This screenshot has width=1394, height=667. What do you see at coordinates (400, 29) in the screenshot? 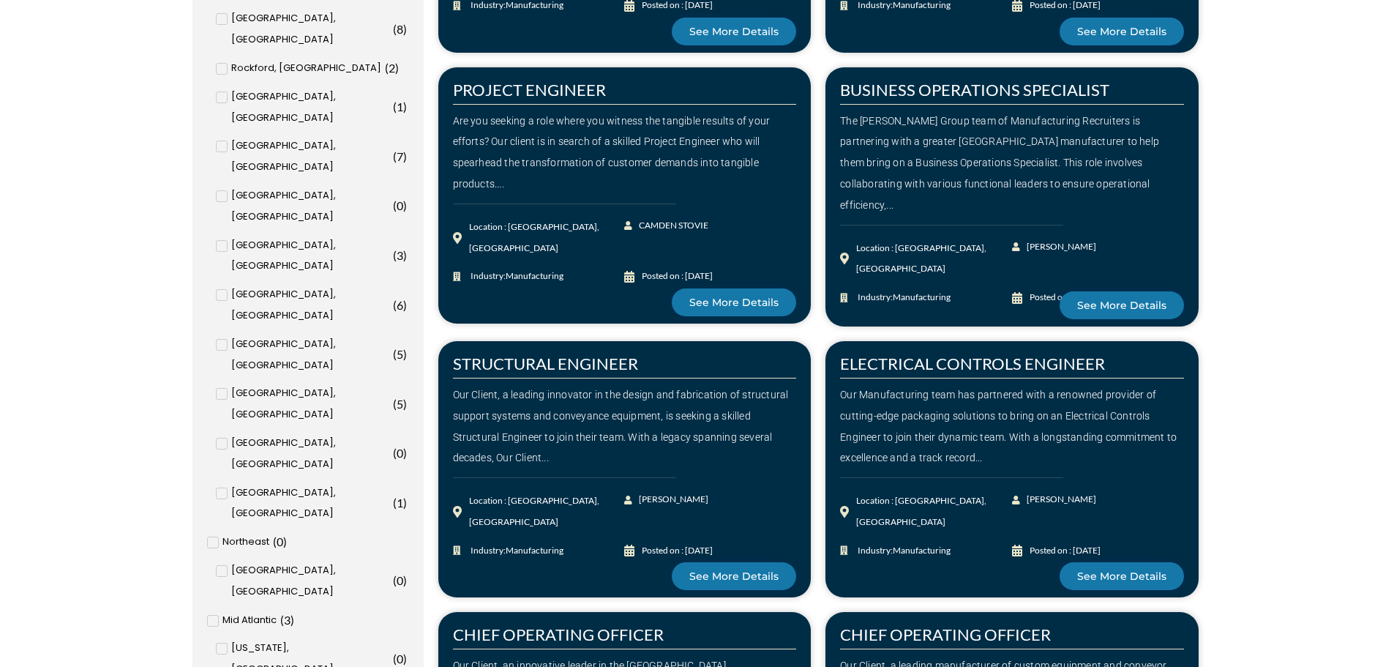
I see `span: 8` at bounding box center [400, 29].